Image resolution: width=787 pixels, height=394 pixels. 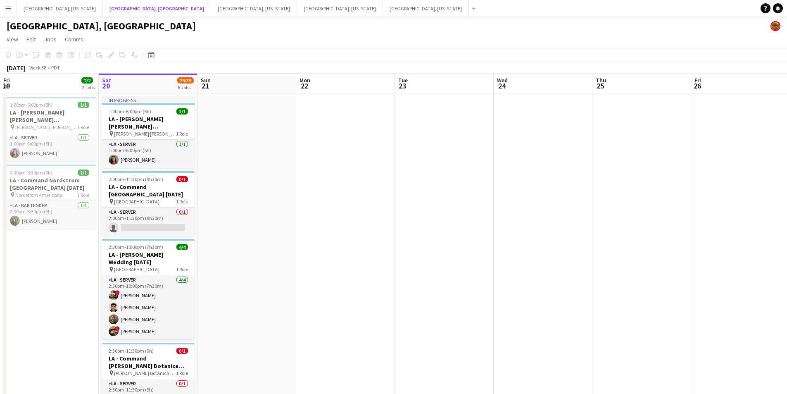 What do you see at coordinates (136, 179) in the screenshot?
I see `span: 2:00pm-11:30pm (9h30m)` at bounding box center [136, 179].